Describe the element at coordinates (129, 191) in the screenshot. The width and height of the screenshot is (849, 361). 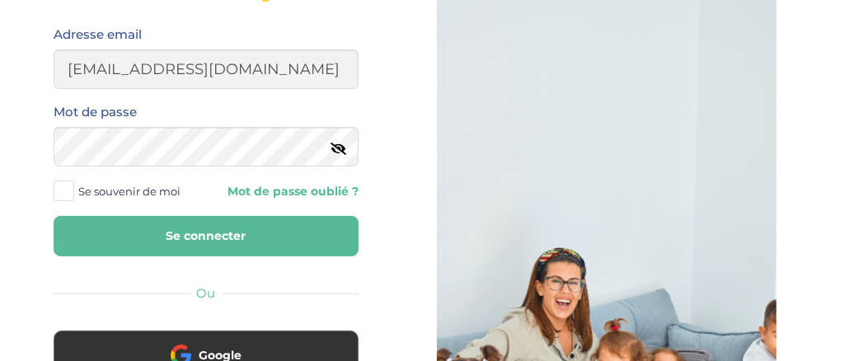
I see `span: Se souvenir de moi` at that location.